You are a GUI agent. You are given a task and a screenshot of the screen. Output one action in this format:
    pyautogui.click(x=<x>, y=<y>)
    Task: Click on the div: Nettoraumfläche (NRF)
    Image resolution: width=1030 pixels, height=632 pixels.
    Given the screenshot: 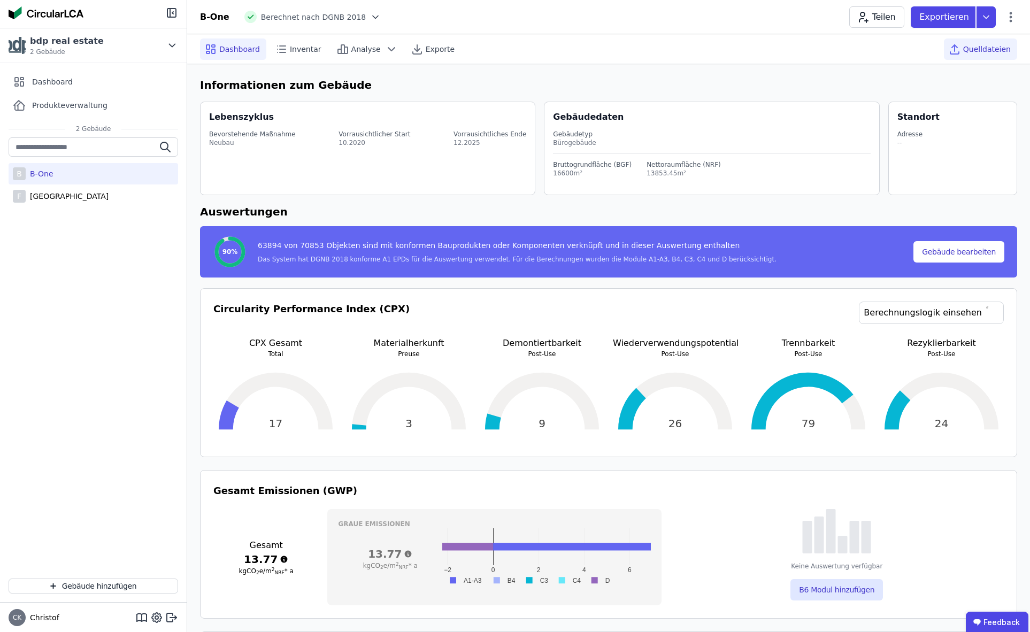 What is the action you would take?
    pyautogui.click(x=683, y=165)
    